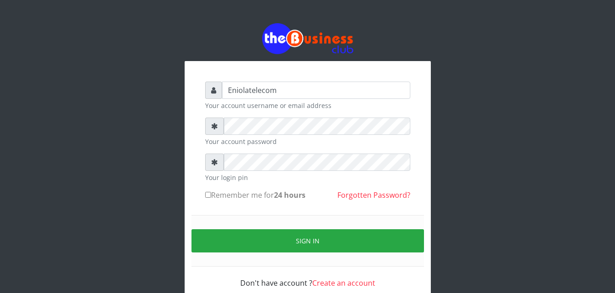  Describe the element at coordinates (255, 195) in the screenshot. I see `label: Remember me for` at that location.